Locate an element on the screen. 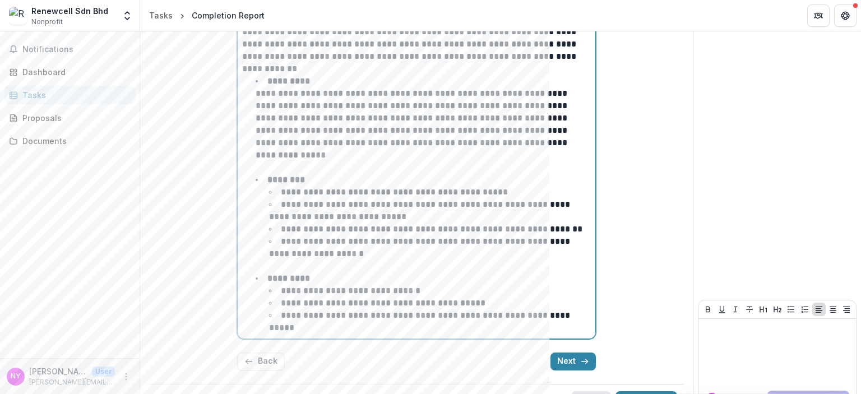 The image size is (861, 394). div: Nur Muhammad Najmi bin Yusran is located at coordinates (16, 376).